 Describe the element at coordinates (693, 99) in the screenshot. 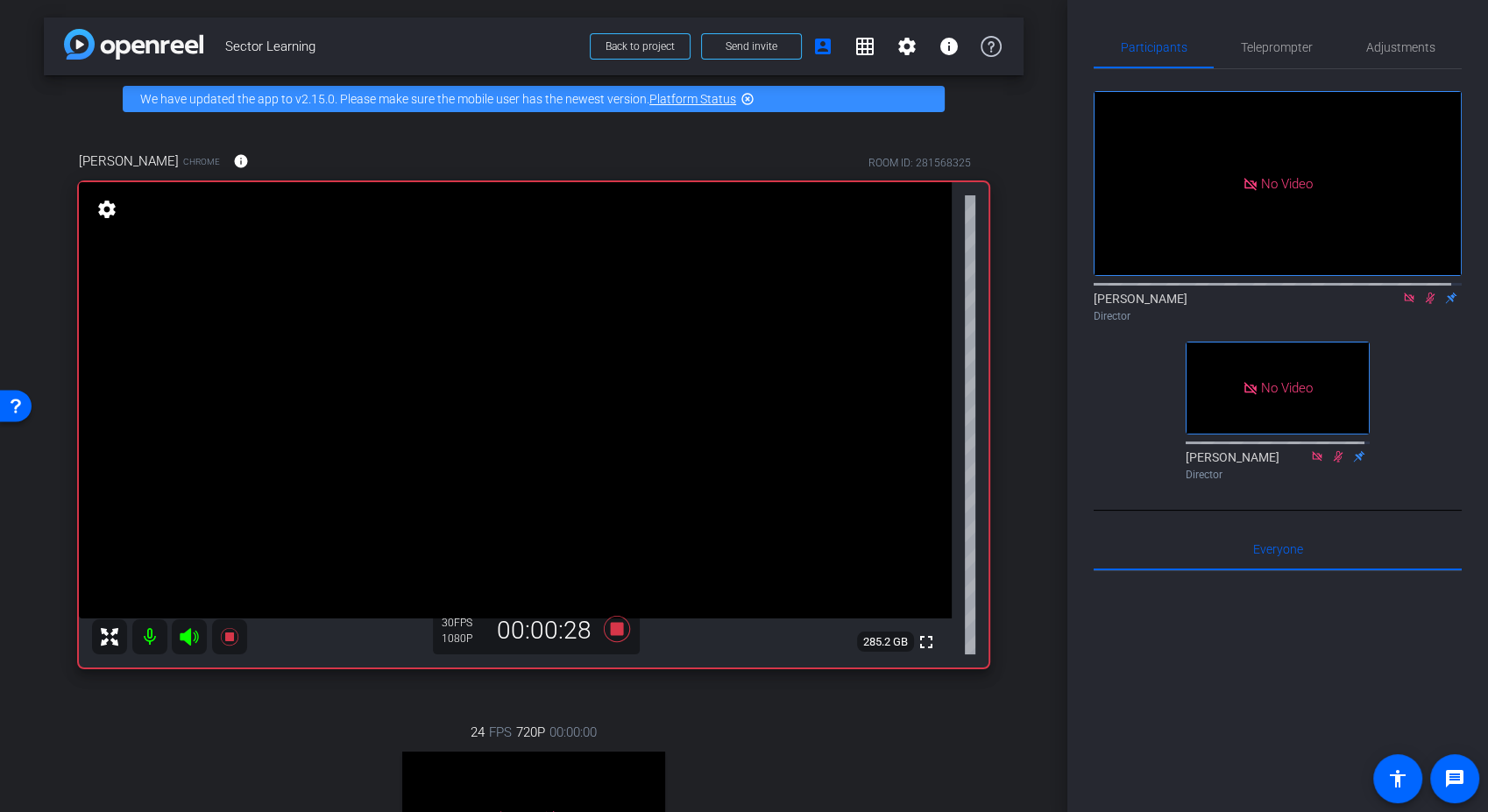

I see `a: Platform Status` at that location.